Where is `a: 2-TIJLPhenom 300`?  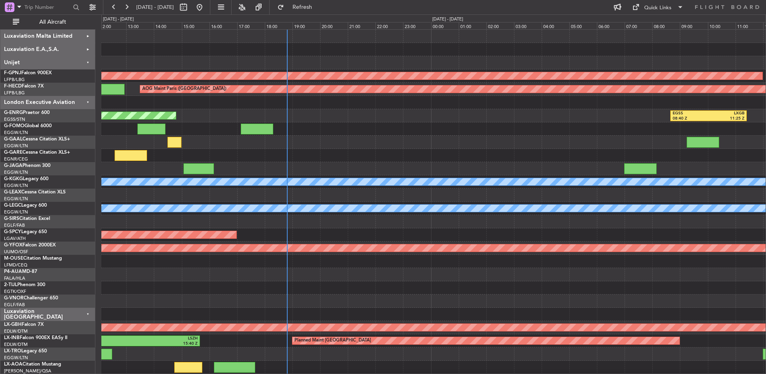
a: 2-TIJLPhenom 300 is located at coordinates (24, 285).